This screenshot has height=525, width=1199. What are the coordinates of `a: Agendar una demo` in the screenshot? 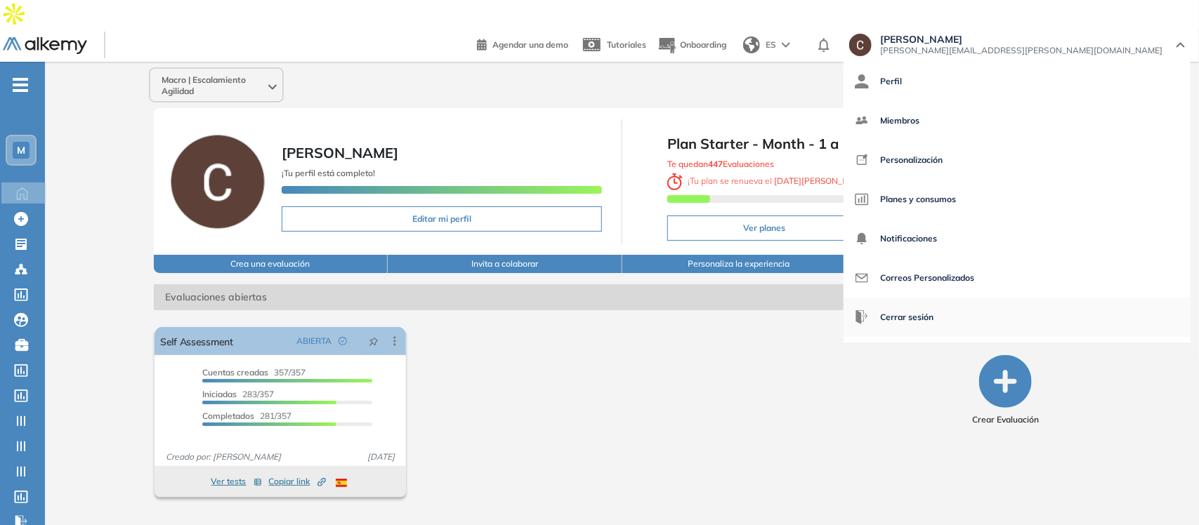 It's located at (523, 44).